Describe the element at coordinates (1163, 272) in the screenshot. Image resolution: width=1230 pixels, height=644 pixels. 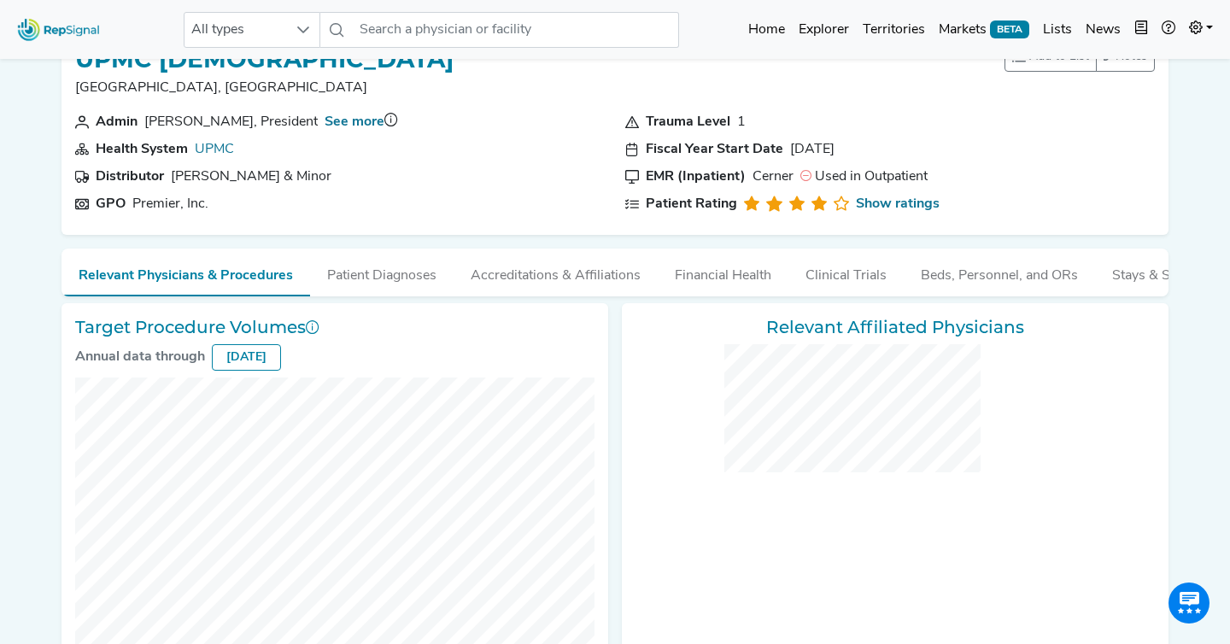
I see `button: Stays & Services` at that location.